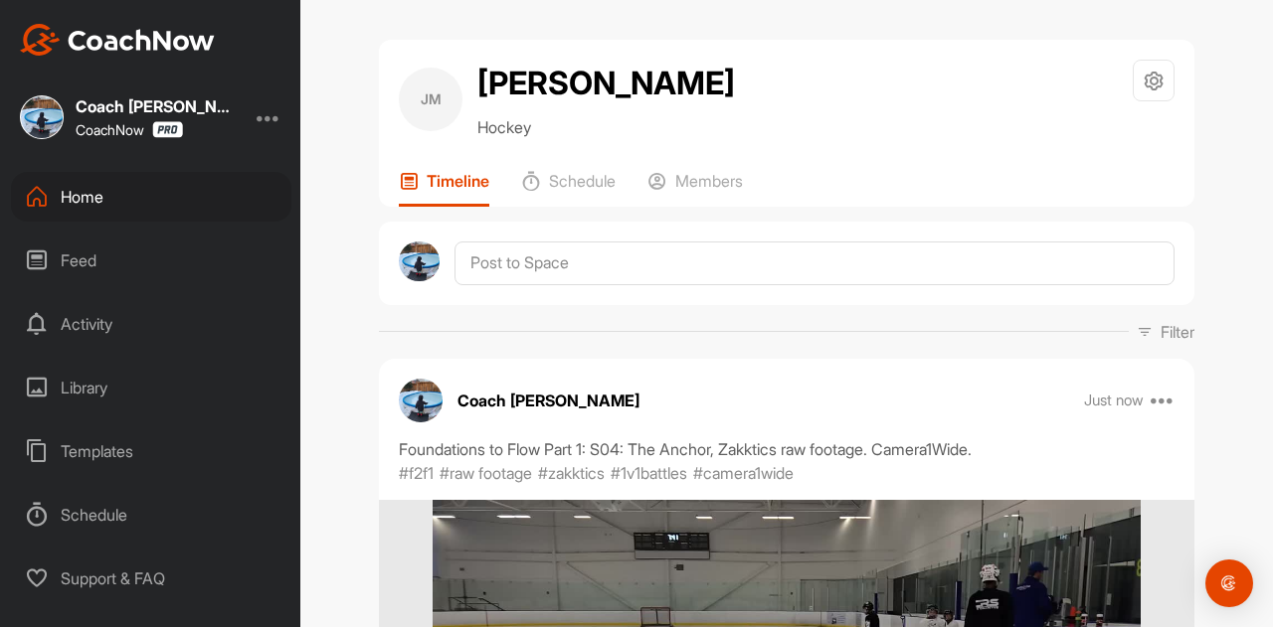  I want to click on div: Library, so click(151, 388).